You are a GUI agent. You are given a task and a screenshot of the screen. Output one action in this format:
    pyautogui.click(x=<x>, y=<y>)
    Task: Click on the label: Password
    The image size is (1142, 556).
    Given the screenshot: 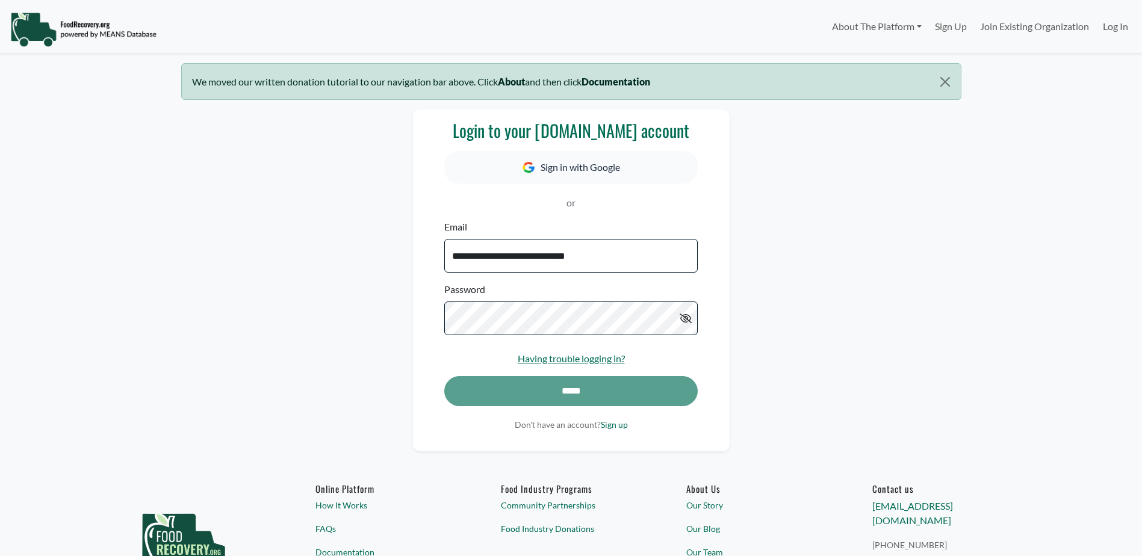 What is the action you would take?
    pyautogui.click(x=465, y=290)
    